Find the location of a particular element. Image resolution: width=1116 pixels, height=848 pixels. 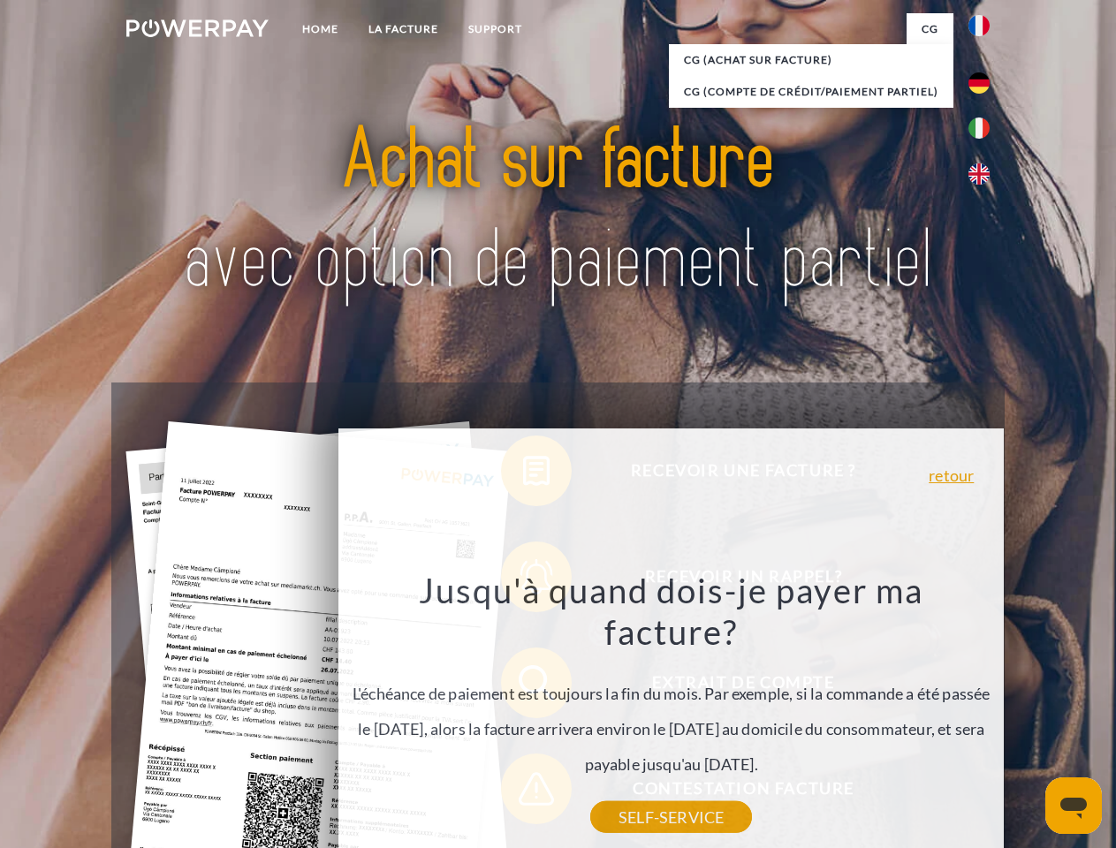

a: Home is located at coordinates (320, 29).